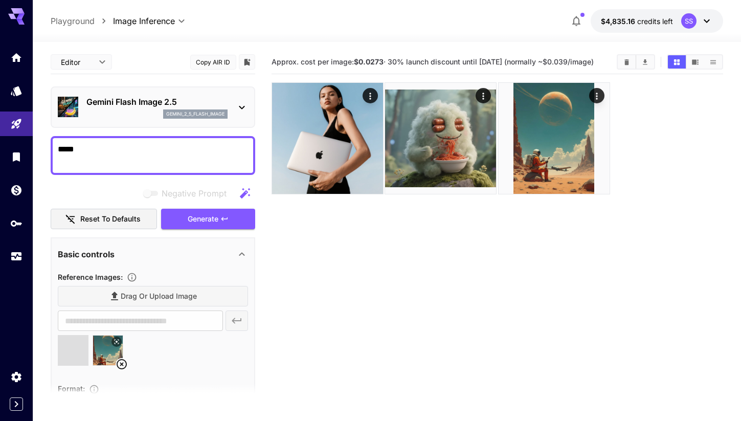 The image size is (741, 421). Describe the element at coordinates (16, 223) in the screenshot. I see `div: API Keys` at that location.